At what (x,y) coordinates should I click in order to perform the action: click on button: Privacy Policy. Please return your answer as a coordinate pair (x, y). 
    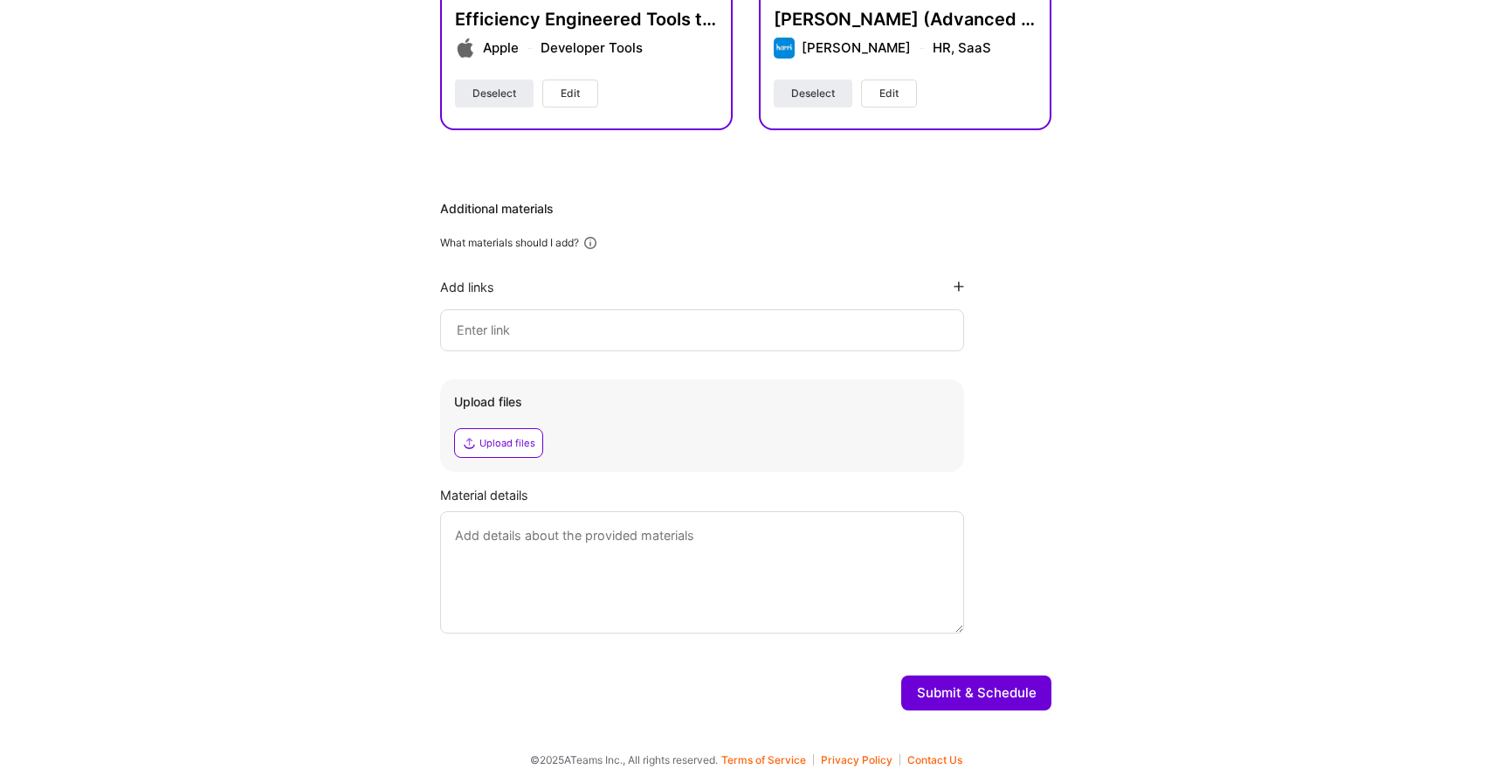
    Looking at the image, I should click on (860, 759).